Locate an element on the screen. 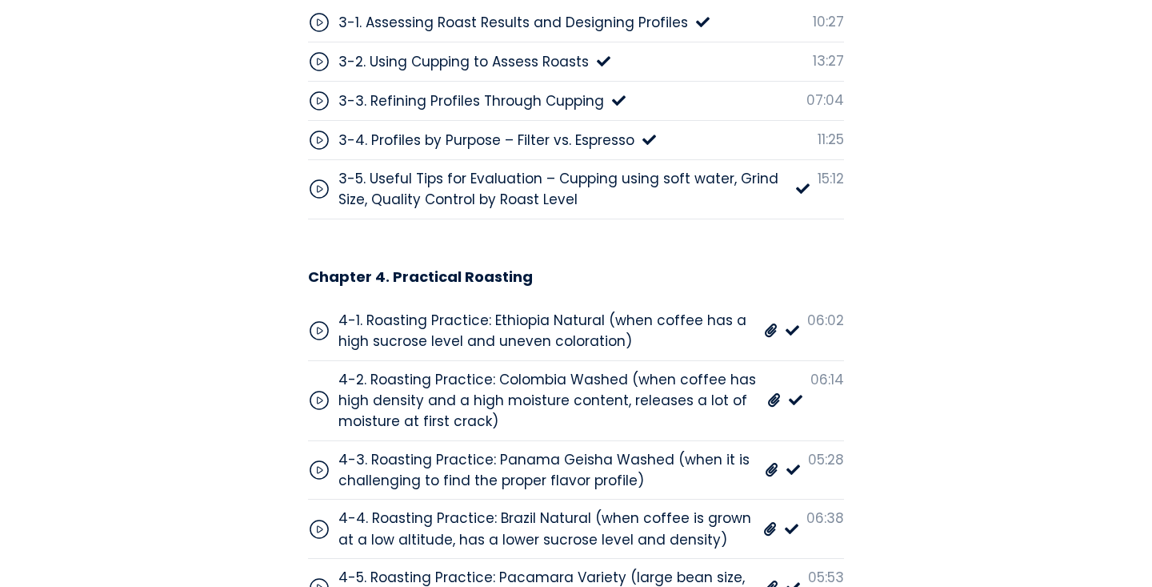 This screenshot has height=587, width=1152. div: 15:12 is located at coordinates (831, 178).